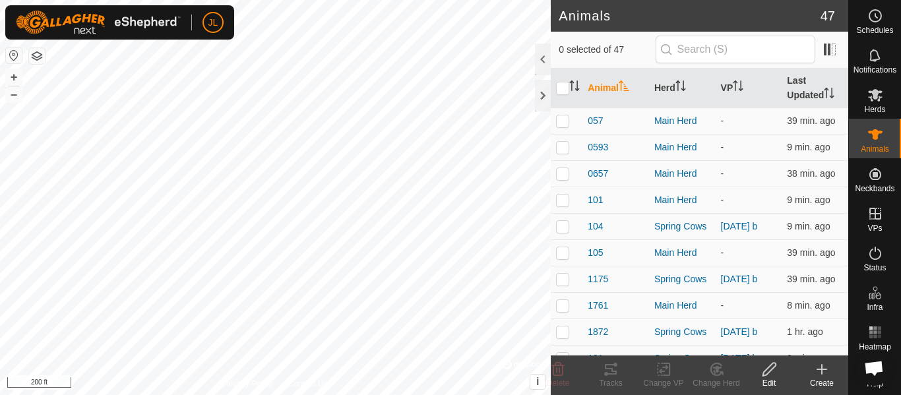 This screenshot has width=901, height=395. I want to click on span: 0657, so click(597, 173).